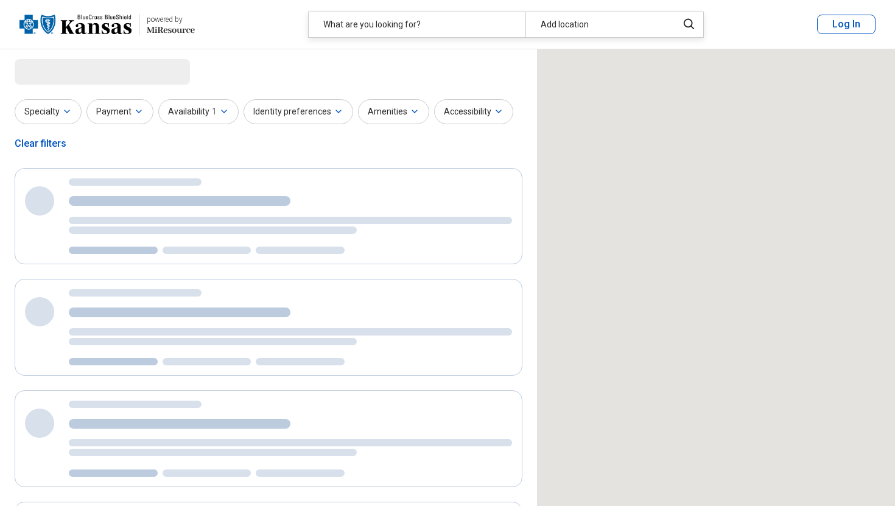 Image resolution: width=895 pixels, height=506 pixels. I want to click on button: Payment, so click(120, 111).